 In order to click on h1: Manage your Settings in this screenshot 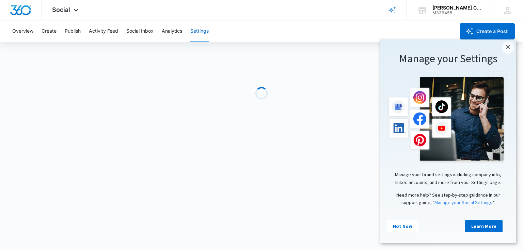, I will do `click(68, 19)`.